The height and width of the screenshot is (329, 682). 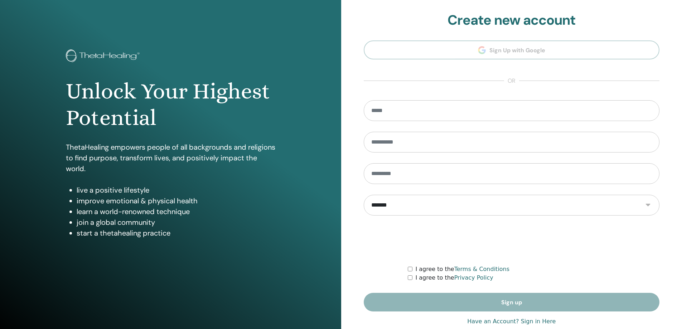 I want to click on a: Privacy Policy, so click(x=474, y=278).